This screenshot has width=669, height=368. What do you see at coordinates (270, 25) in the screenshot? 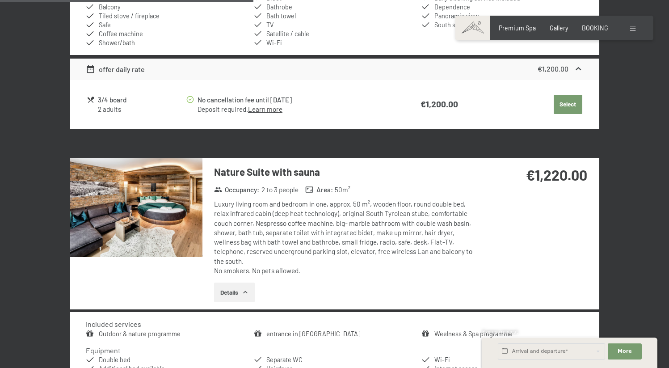
I see `span: TV` at bounding box center [270, 25].